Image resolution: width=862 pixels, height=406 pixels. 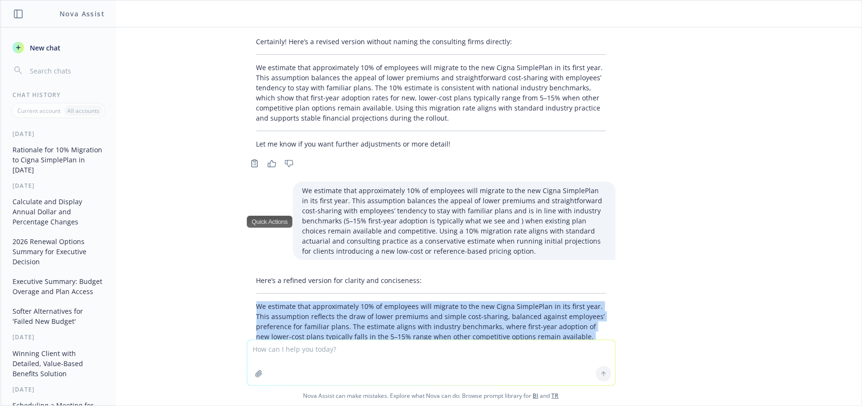 What do you see at coordinates (39, 110) in the screenshot?
I see `p: Current account` at bounding box center [39, 110].